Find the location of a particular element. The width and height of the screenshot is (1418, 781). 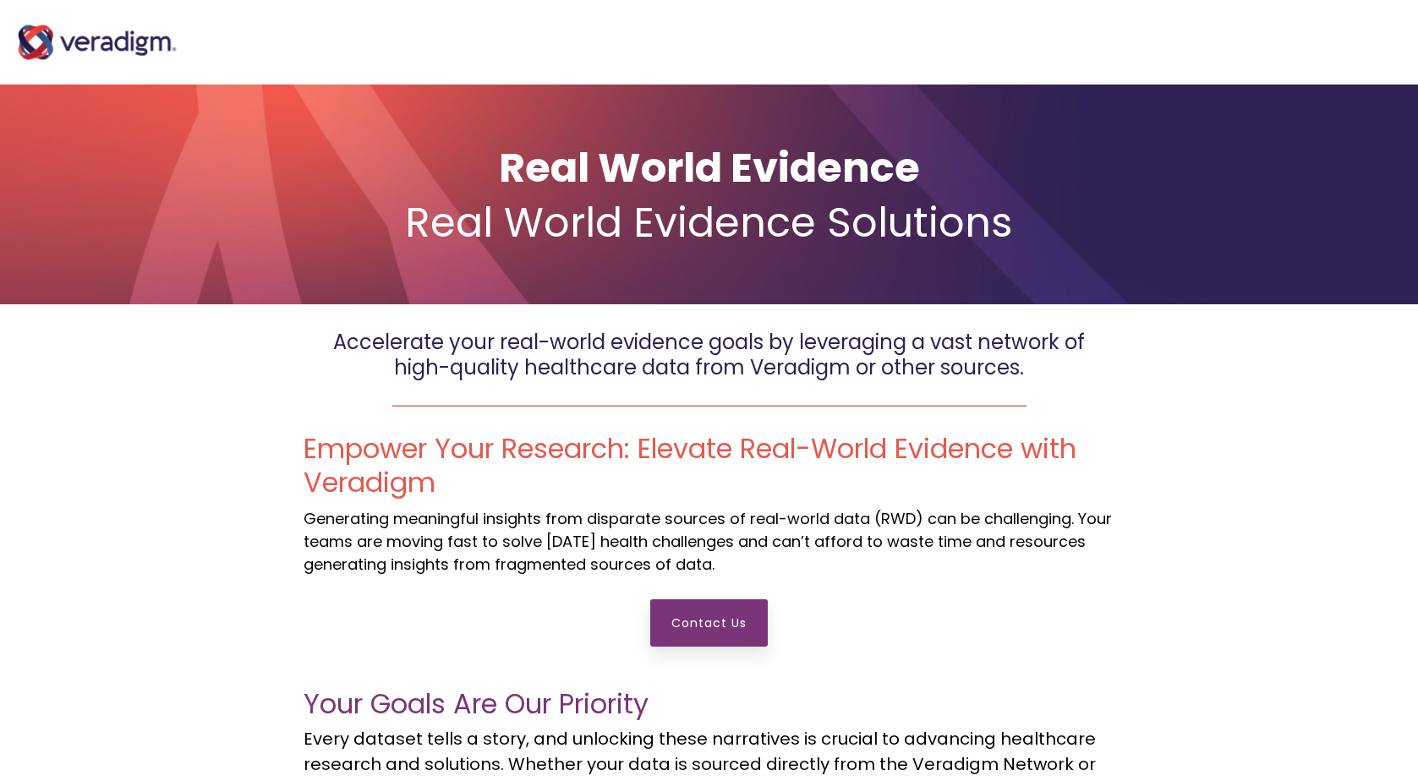

img: Veradigm Logo is located at coordinates (97, 42).